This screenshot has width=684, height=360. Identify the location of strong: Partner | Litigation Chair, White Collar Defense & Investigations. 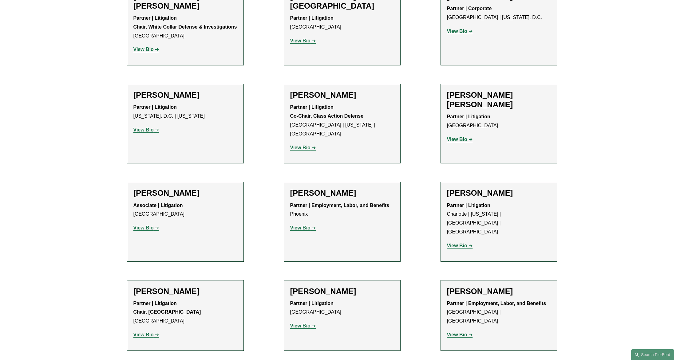
(185, 22).